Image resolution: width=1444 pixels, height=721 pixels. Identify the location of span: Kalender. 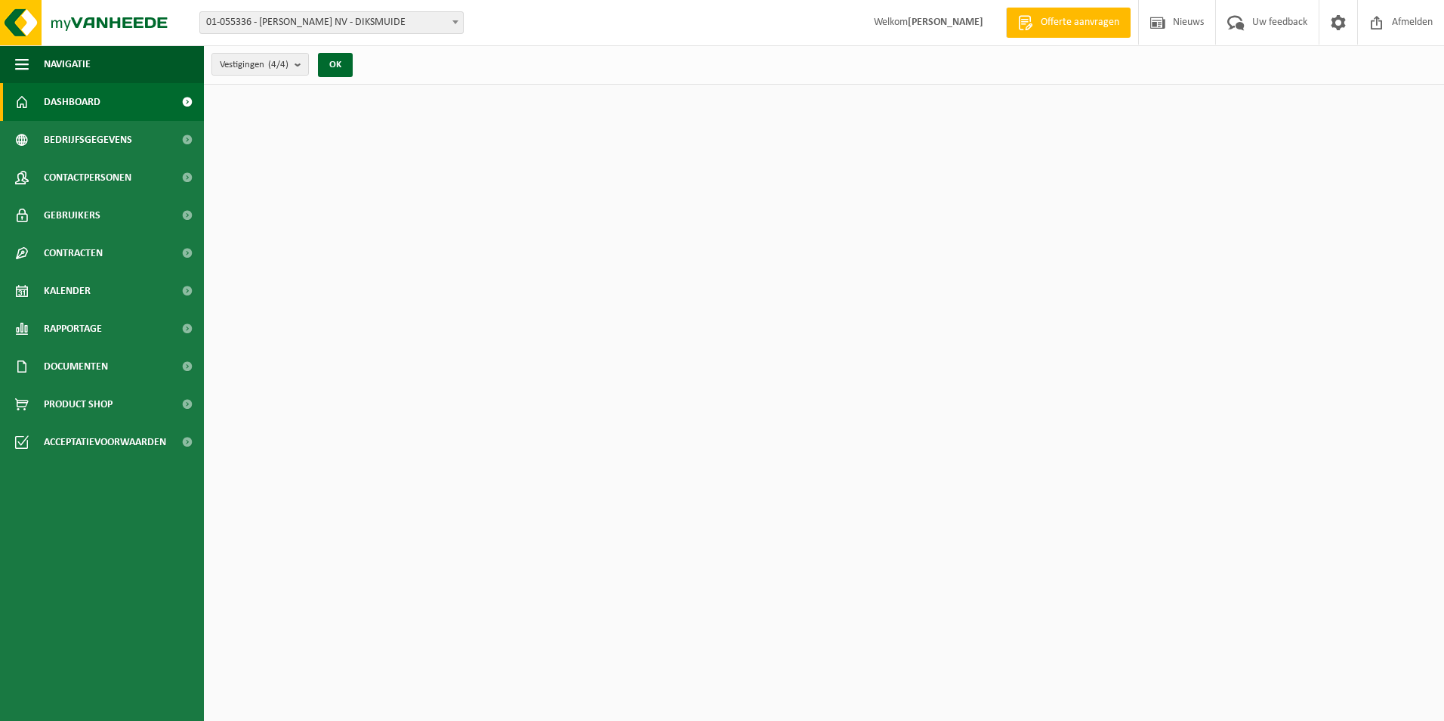
(67, 291).